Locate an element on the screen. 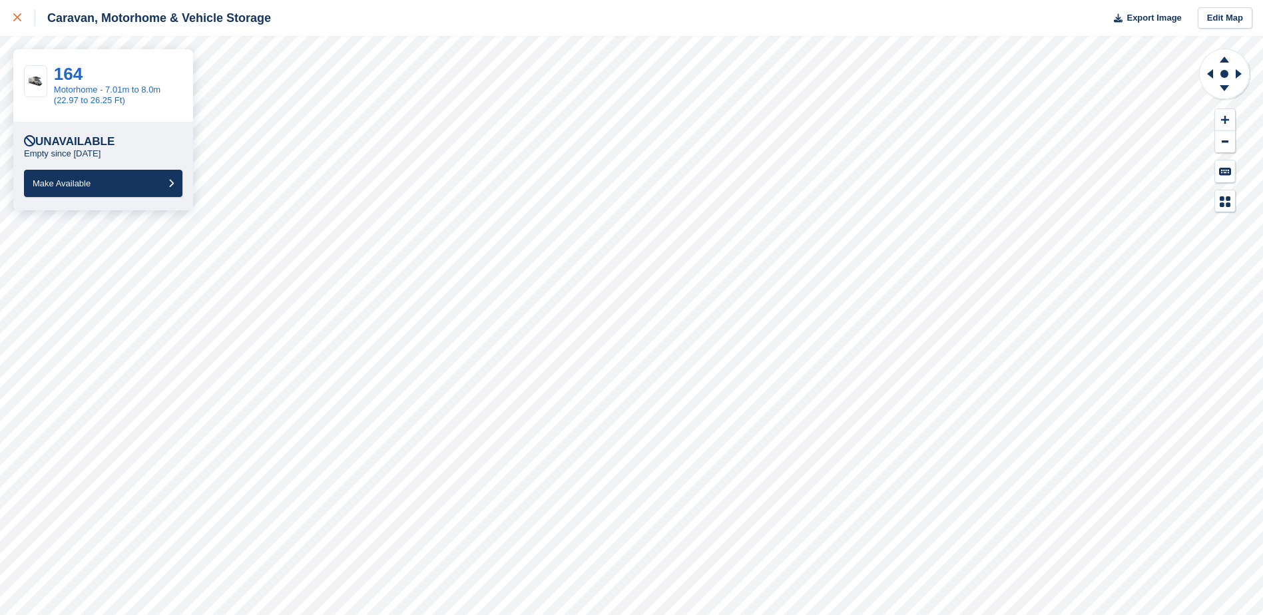  a: Edit Map is located at coordinates (1225, 18).